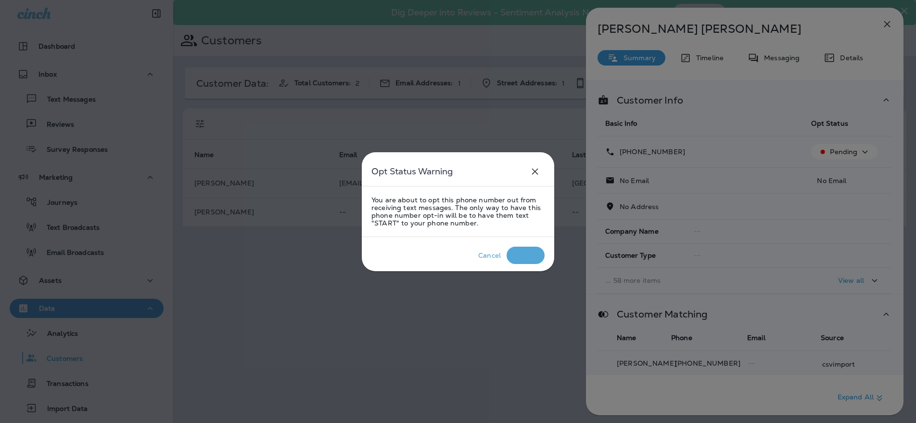  Describe the element at coordinates (458, 211) in the screenshot. I see `p: You are about to opt this phone number out from receiving text messages. The only way to have thi...` at that location.